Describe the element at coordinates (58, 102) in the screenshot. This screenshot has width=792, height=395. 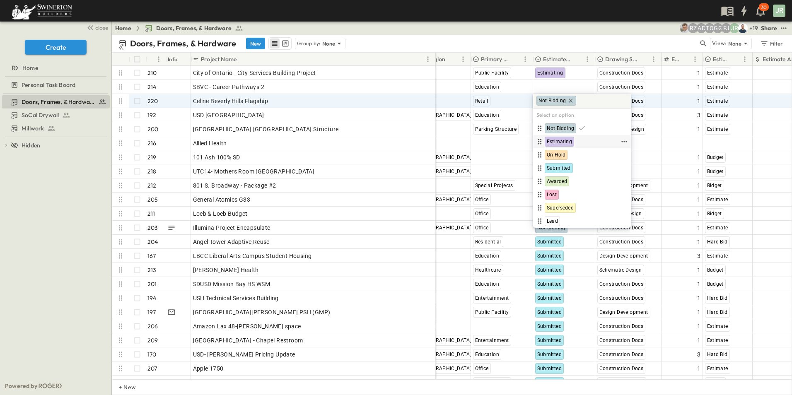
I see `span: Doors, Frames, & Hardware` at that location.